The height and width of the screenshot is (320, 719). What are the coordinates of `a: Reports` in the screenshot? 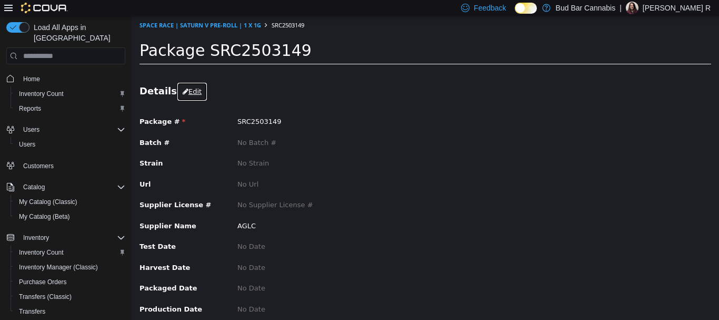 It's located at (30, 109).